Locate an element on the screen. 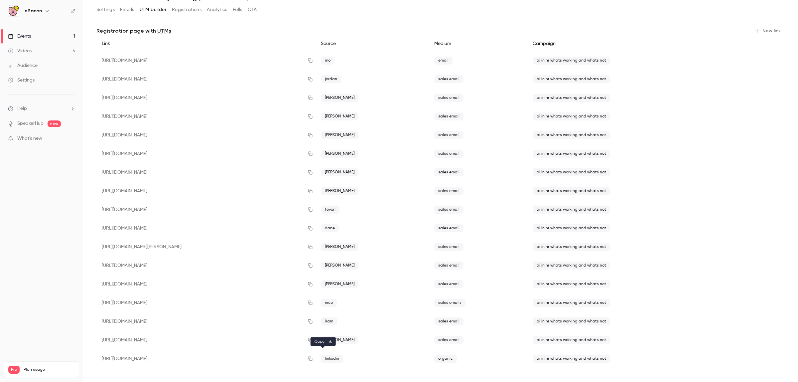  button: New link is located at coordinates (768, 31).